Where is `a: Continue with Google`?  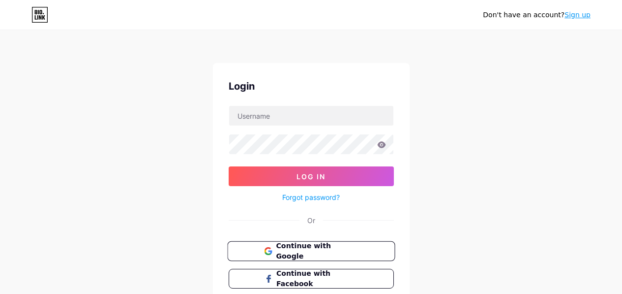
a: Continue with Google is located at coordinates (311, 251).